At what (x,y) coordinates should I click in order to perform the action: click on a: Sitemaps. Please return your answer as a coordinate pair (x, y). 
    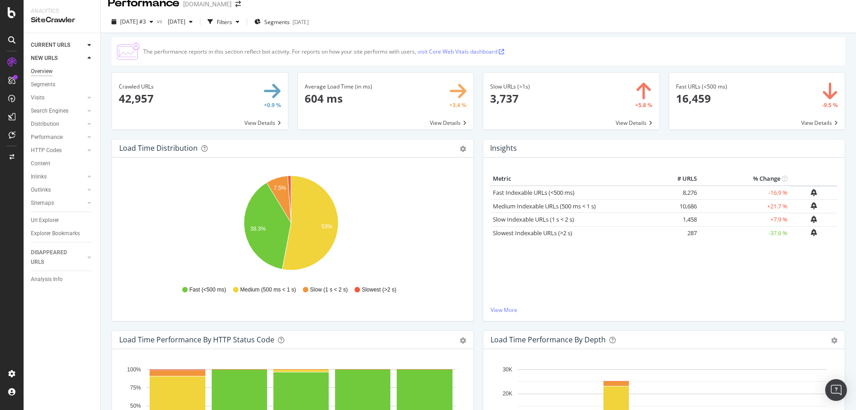
    Looking at the image, I should click on (58, 203).